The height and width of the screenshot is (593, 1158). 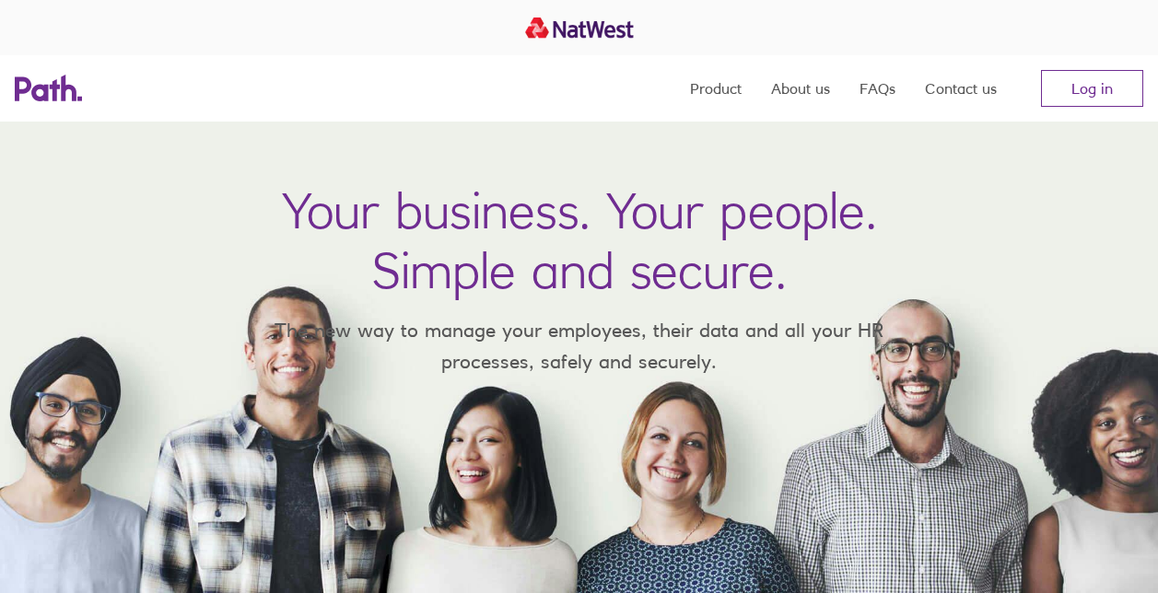 What do you see at coordinates (579, 240) in the screenshot?
I see `h1: Your business. Your people. Simple and secure.` at bounding box center [579, 240].